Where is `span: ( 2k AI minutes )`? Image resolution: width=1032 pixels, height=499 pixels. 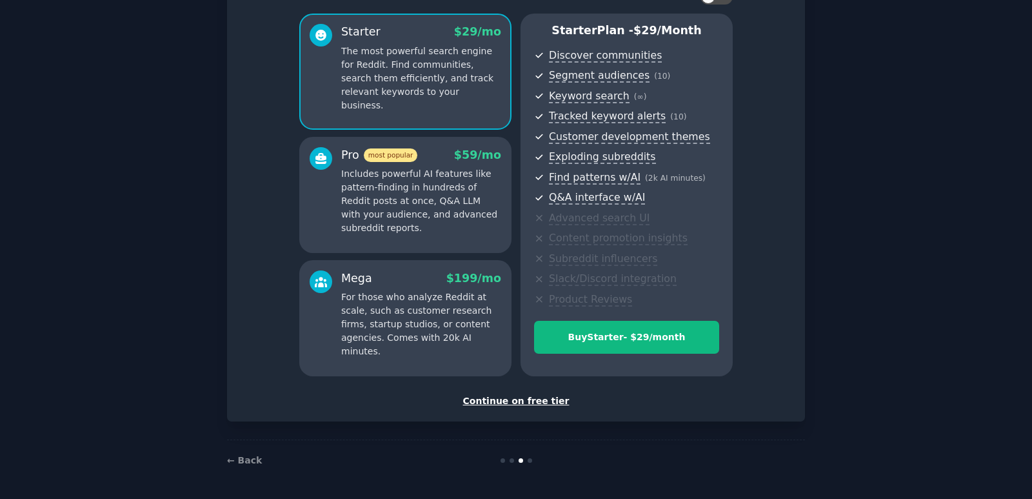
span: ( 2k AI minutes ) is located at coordinates (675, 178).